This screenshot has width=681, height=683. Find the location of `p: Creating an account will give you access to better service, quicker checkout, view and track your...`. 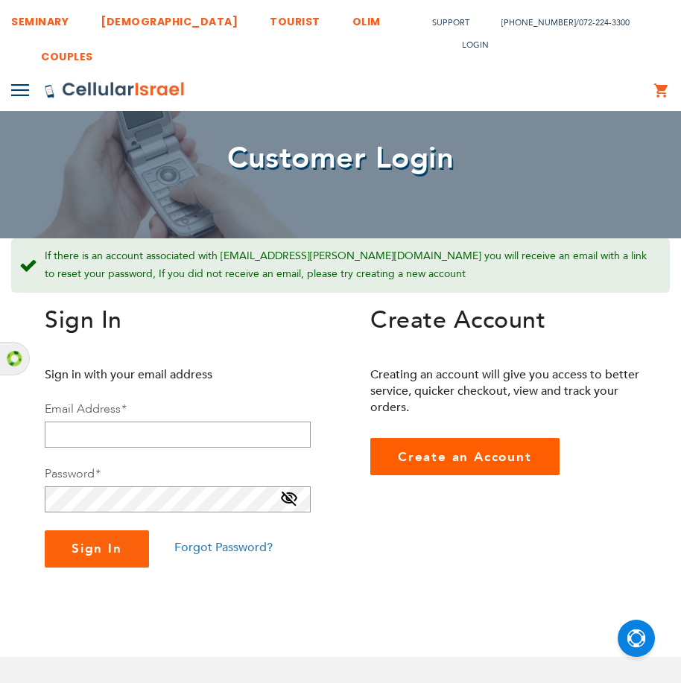

p: Creating an account will give you access to better service, quicker checkout, view and track your... is located at coordinates (510, 391).